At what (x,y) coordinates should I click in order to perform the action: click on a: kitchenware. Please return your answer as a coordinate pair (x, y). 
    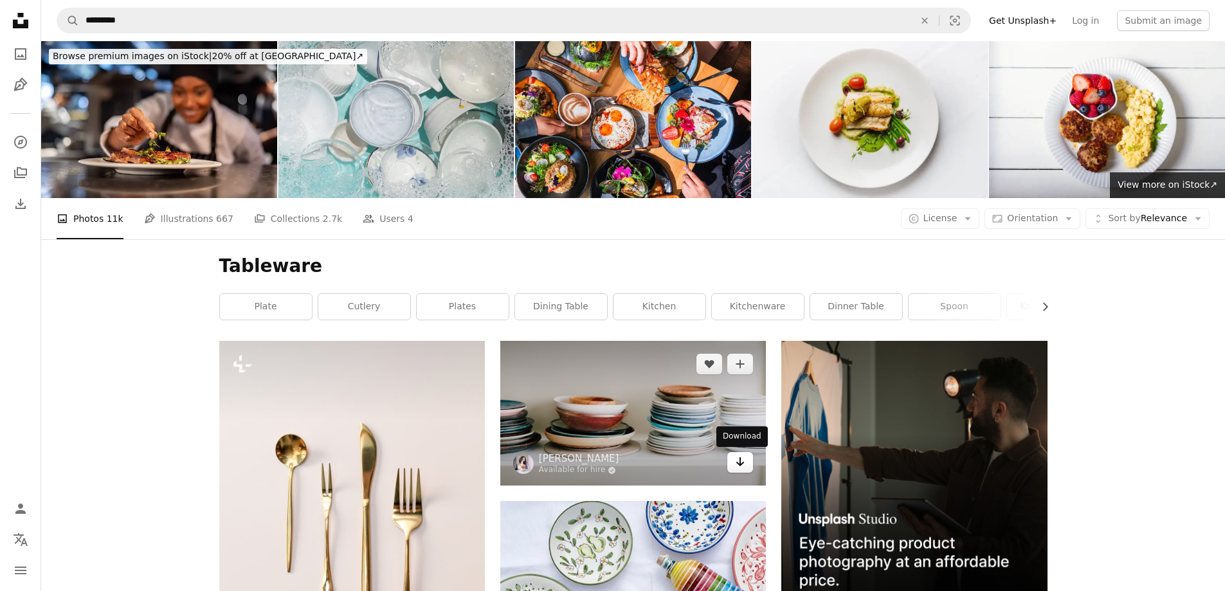
    Looking at the image, I should click on (757, 307).